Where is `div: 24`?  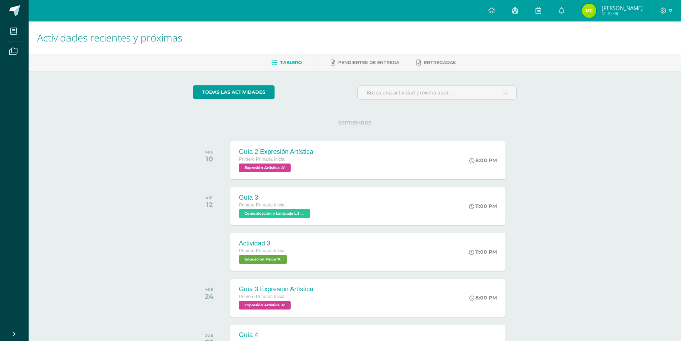
div: 24 is located at coordinates (209, 296).